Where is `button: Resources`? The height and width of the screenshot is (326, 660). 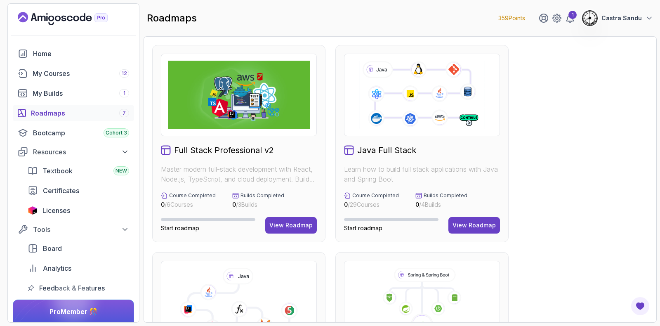 button: Resources is located at coordinates (73, 152).